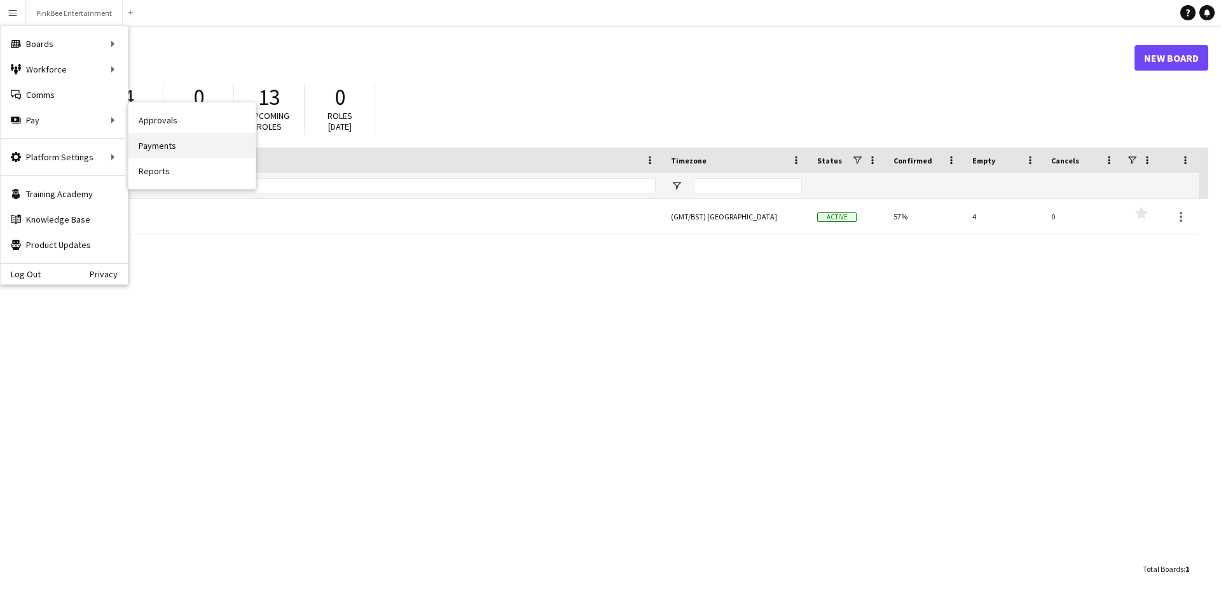  Describe the element at coordinates (20, 274) in the screenshot. I see `a: Log Out` at that location.